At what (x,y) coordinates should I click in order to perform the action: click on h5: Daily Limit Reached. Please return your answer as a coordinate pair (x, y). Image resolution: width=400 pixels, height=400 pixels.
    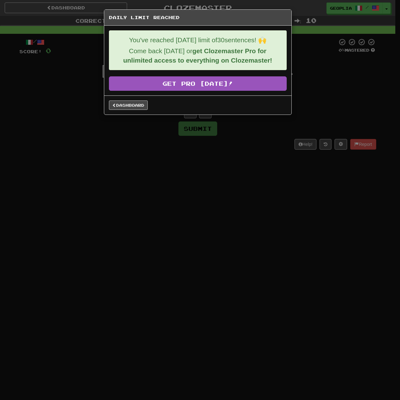
    Looking at the image, I should click on (198, 18).